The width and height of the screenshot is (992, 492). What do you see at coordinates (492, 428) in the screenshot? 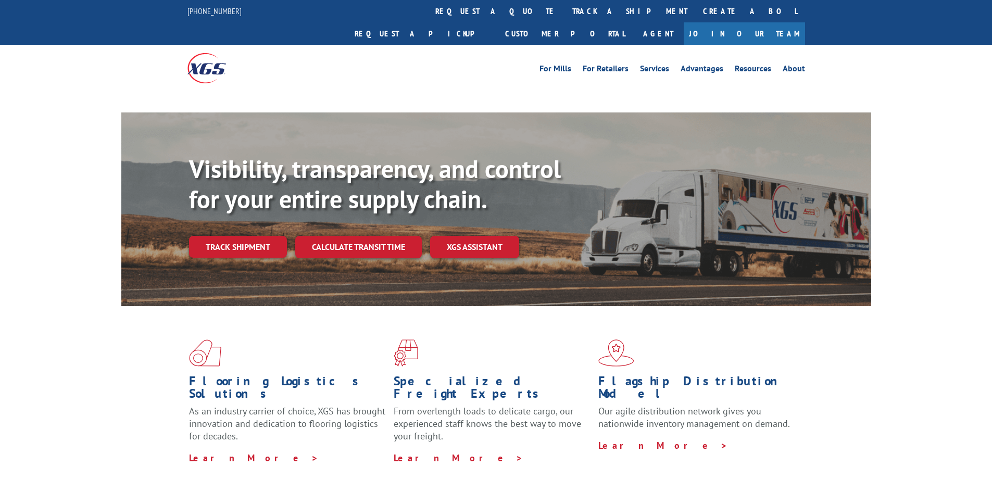
I see `p: From overlength loads to delicate cargo, our experienced staff knows the best way to move your fr...` at bounding box center [492, 428].